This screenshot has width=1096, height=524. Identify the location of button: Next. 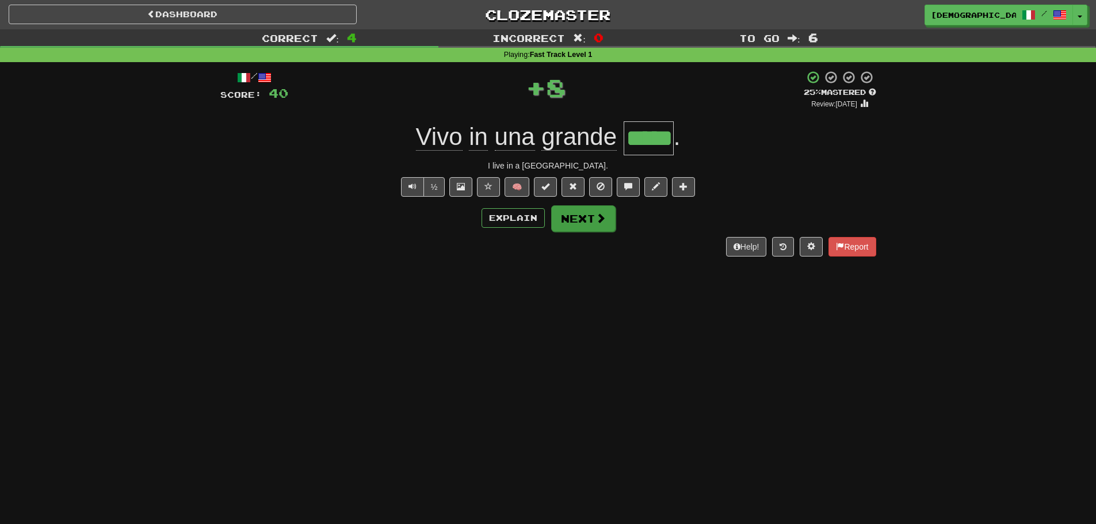
(583, 219).